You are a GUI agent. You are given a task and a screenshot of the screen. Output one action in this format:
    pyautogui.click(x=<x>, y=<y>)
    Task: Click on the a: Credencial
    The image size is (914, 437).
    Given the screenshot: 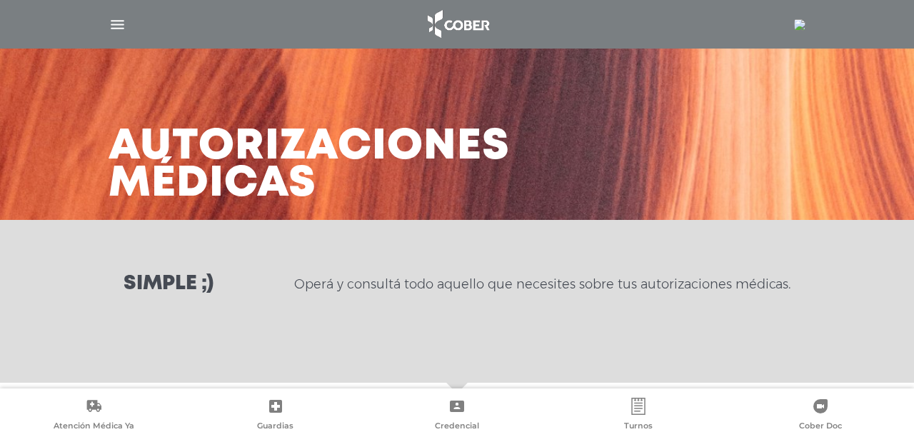 What is the action you would take?
    pyautogui.click(x=457, y=415)
    